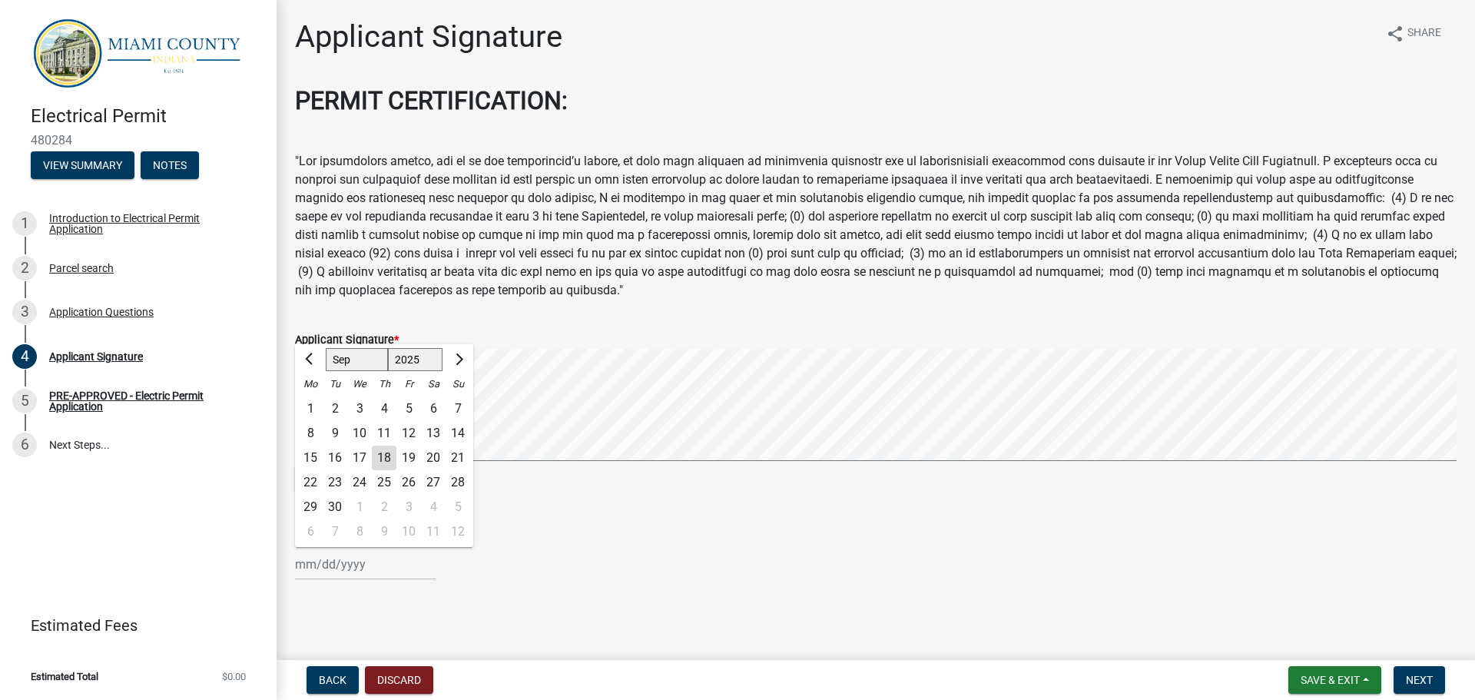 Image resolution: width=1475 pixels, height=700 pixels. I want to click on strong: PERMIT CERTIFICATION:, so click(431, 101).